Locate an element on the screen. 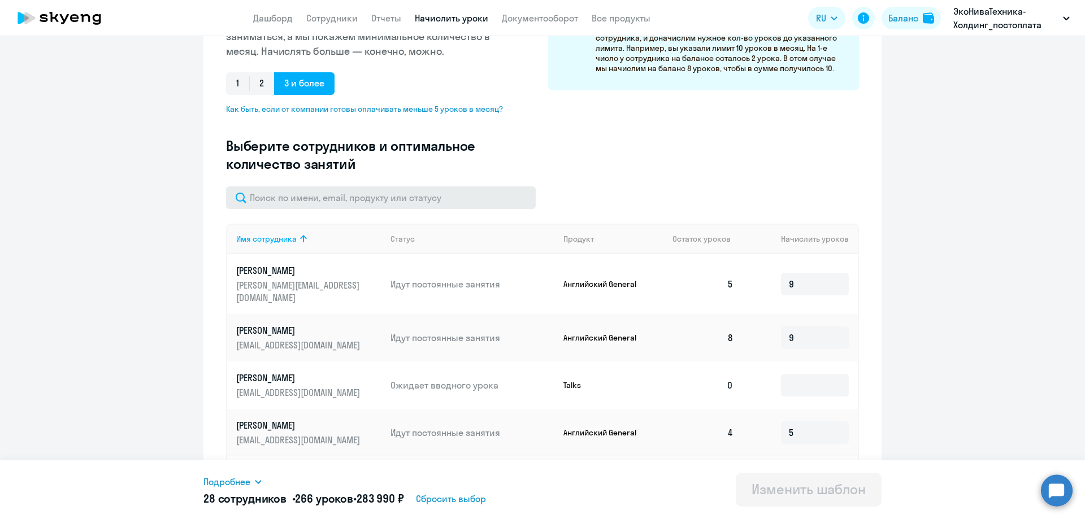  th: Начислить уроков is located at coordinates (800, 239).